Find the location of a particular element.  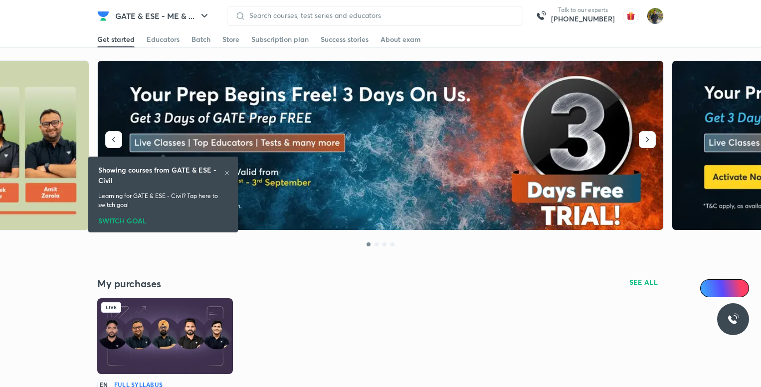

div: Success stories is located at coordinates (345, 39).